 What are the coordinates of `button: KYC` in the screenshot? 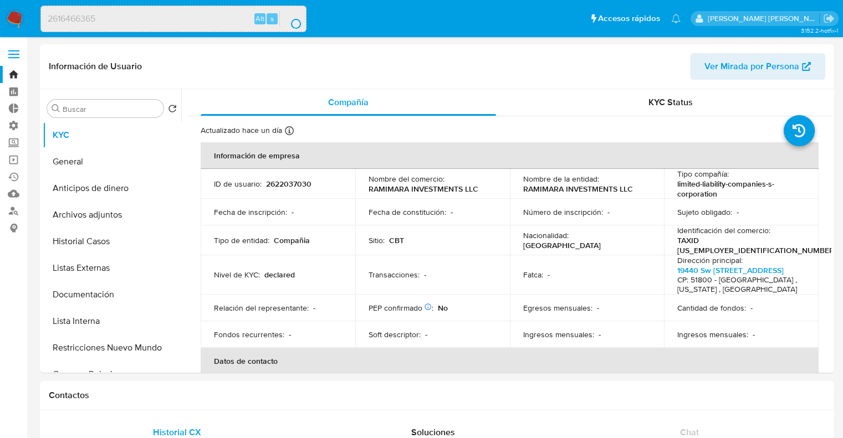 It's located at (112, 135).